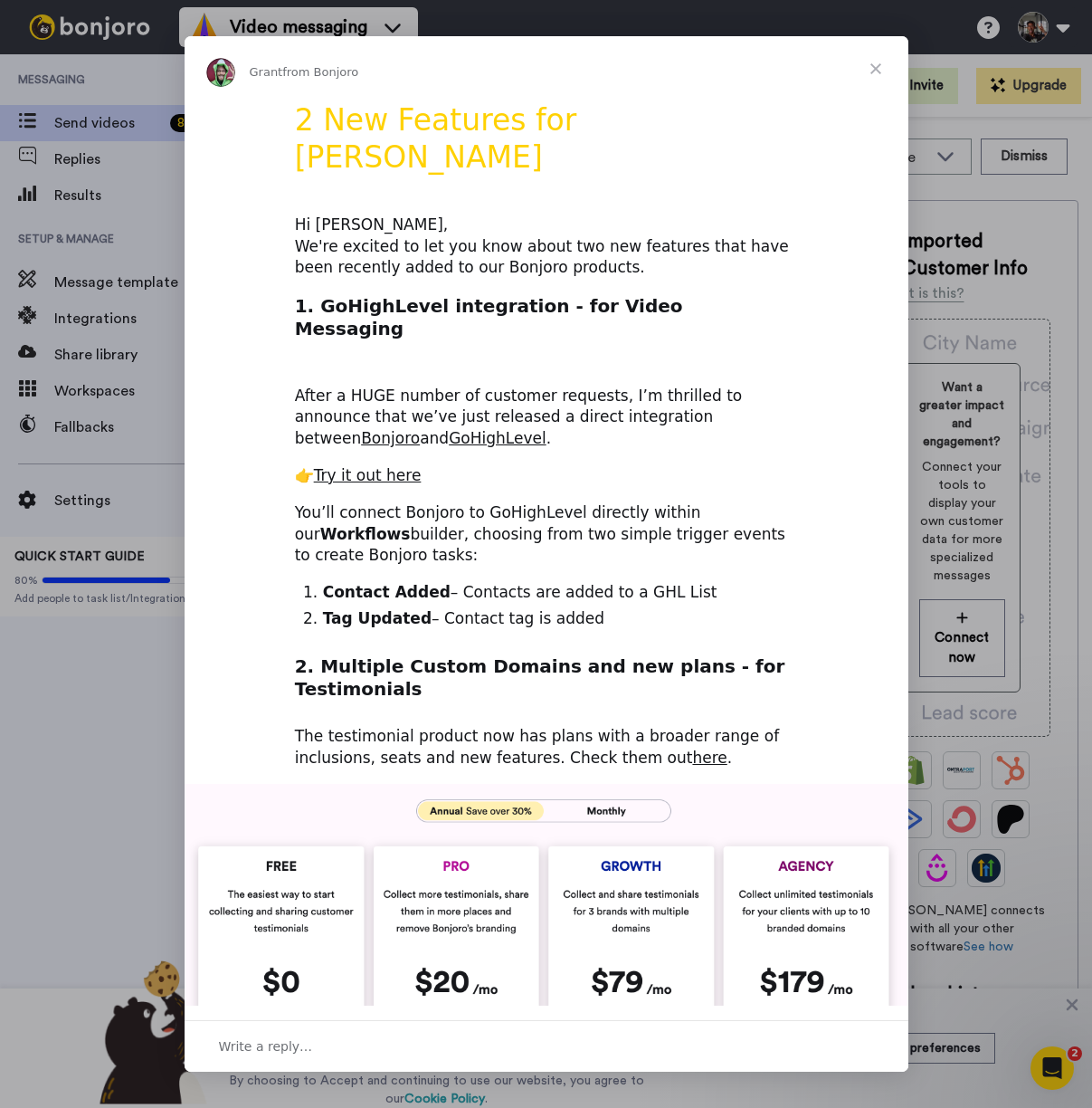  Describe the element at coordinates (377, 618) in the screenshot. I see `b: Tag Updated` at that location.